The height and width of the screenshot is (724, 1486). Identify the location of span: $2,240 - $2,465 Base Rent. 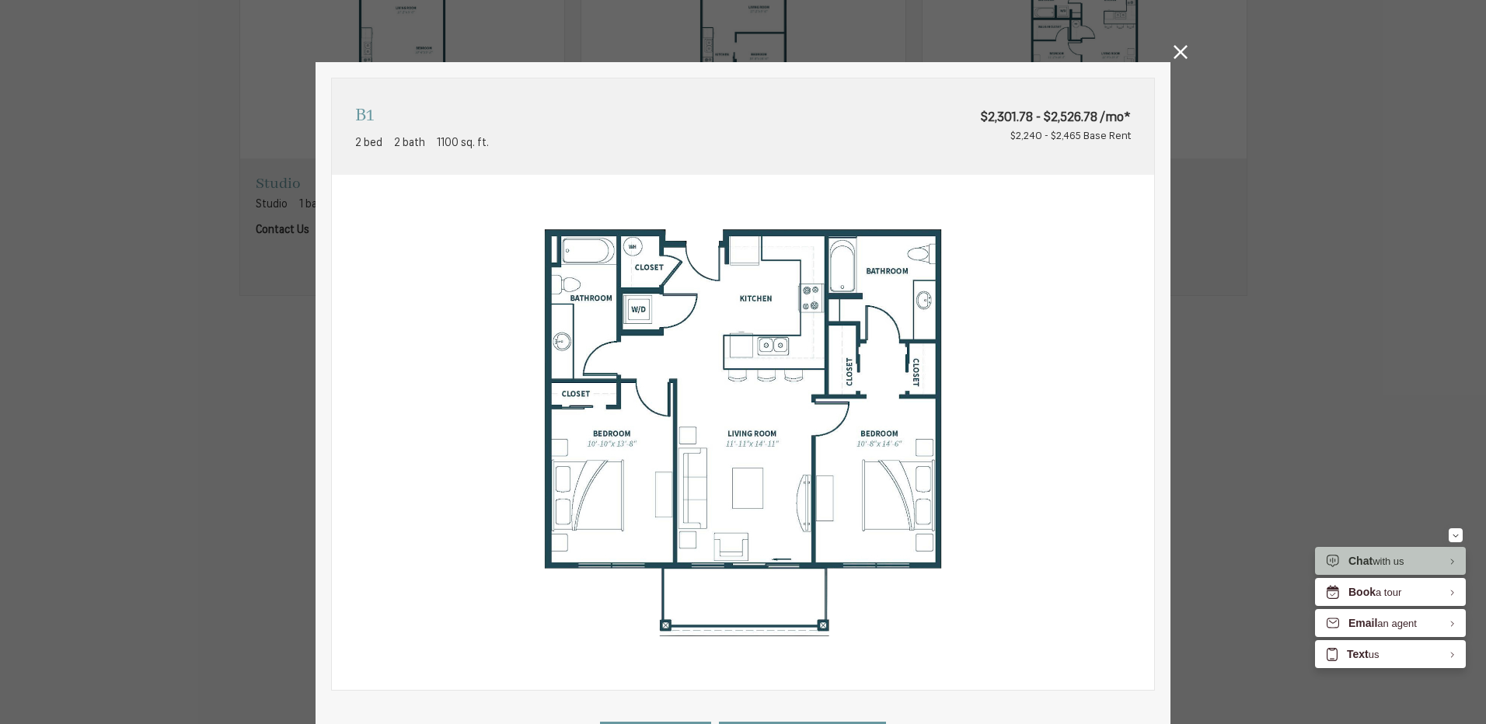
(1070, 136).